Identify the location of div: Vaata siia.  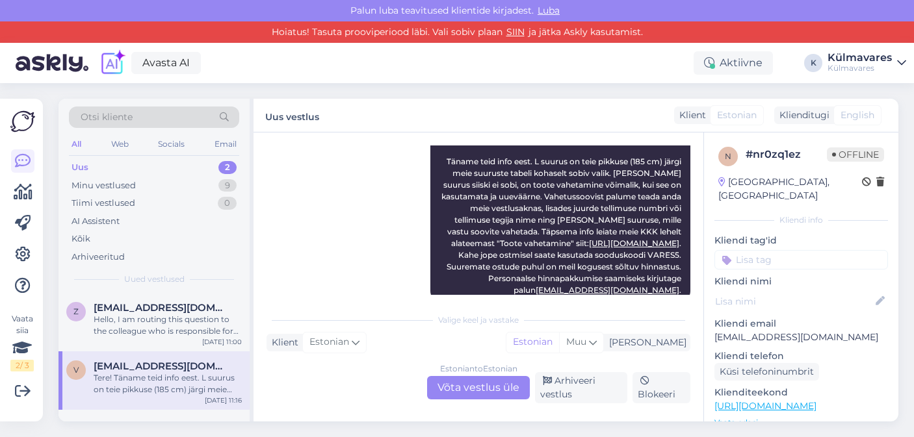
(22, 342).